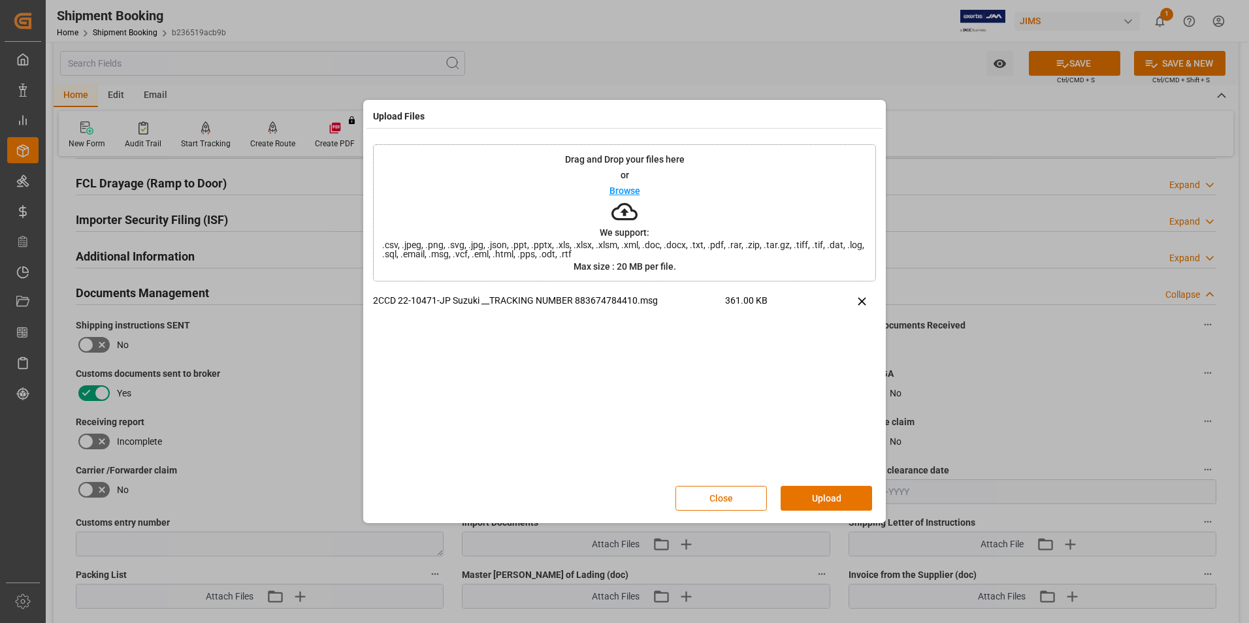  Describe the element at coordinates (624, 175) in the screenshot. I see `p: or` at that location.